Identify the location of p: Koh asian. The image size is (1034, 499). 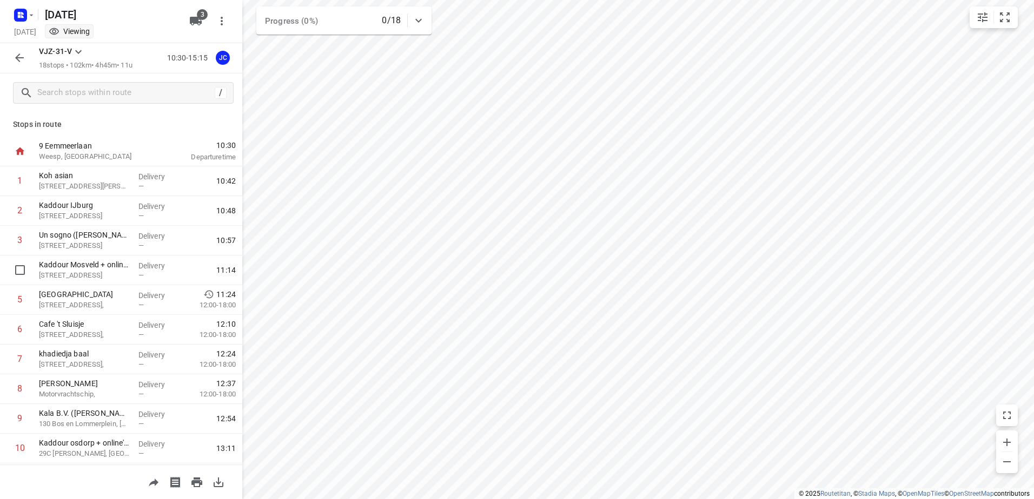
(84, 176).